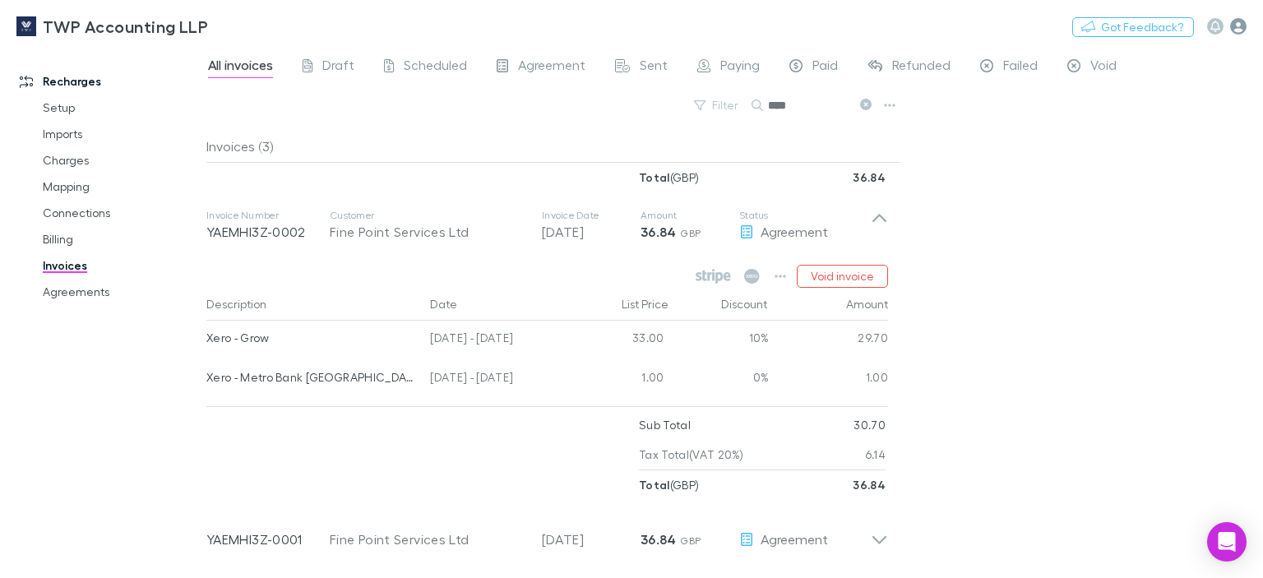 The height and width of the screenshot is (578, 1263). I want to click on p: Customer, so click(428, 215).